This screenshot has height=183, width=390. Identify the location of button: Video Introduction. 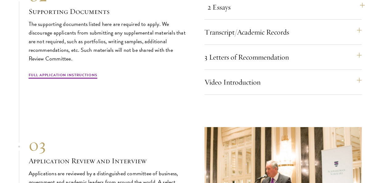
(283, 82).